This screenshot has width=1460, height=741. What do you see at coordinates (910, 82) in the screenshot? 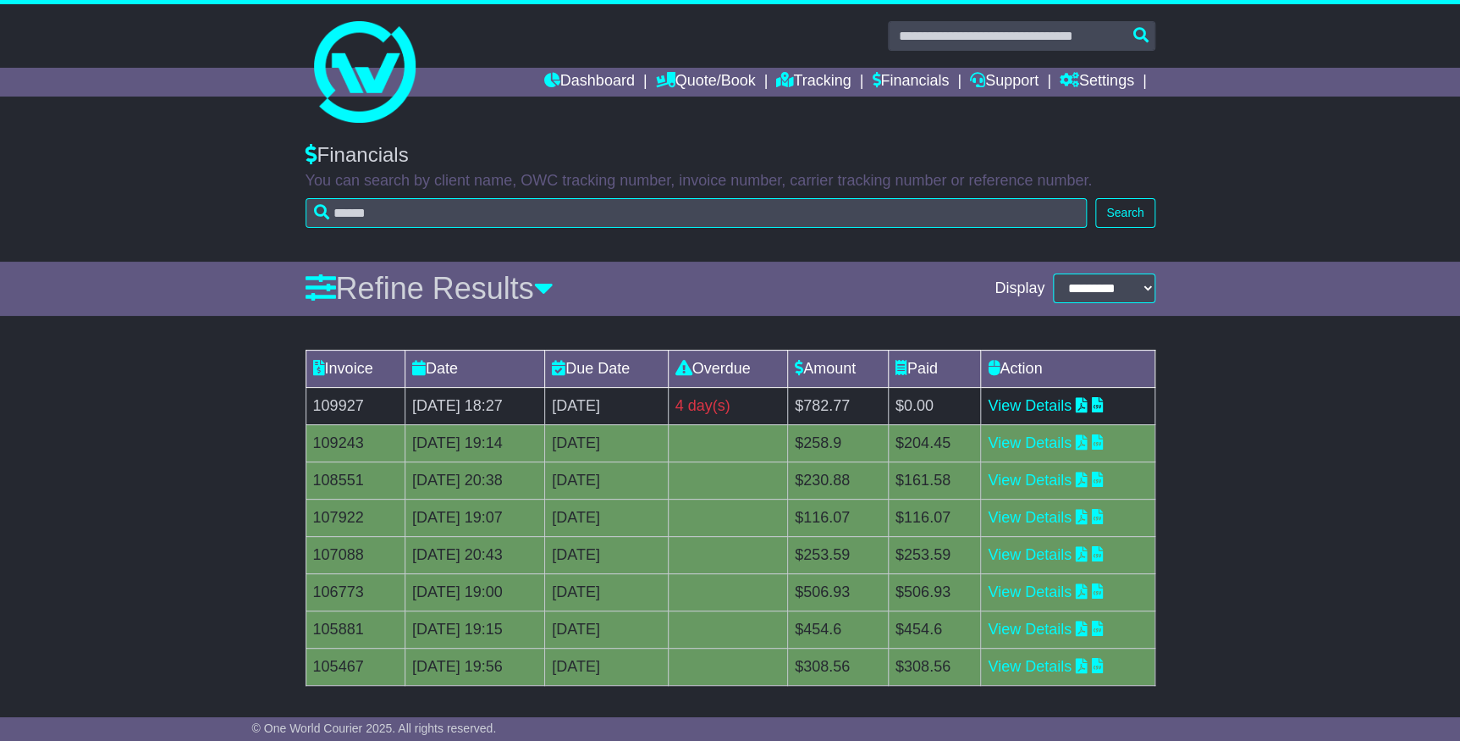
I see `a: Financials` at bounding box center [910, 82].